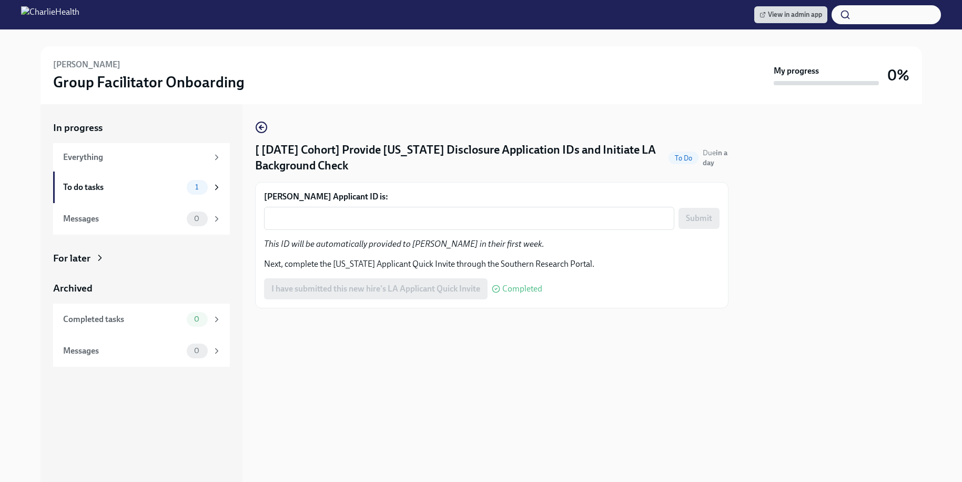  What do you see at coordinates (796, 71) in the screenshot?
I see `strong: My progress` at bounding box center [796, 71].